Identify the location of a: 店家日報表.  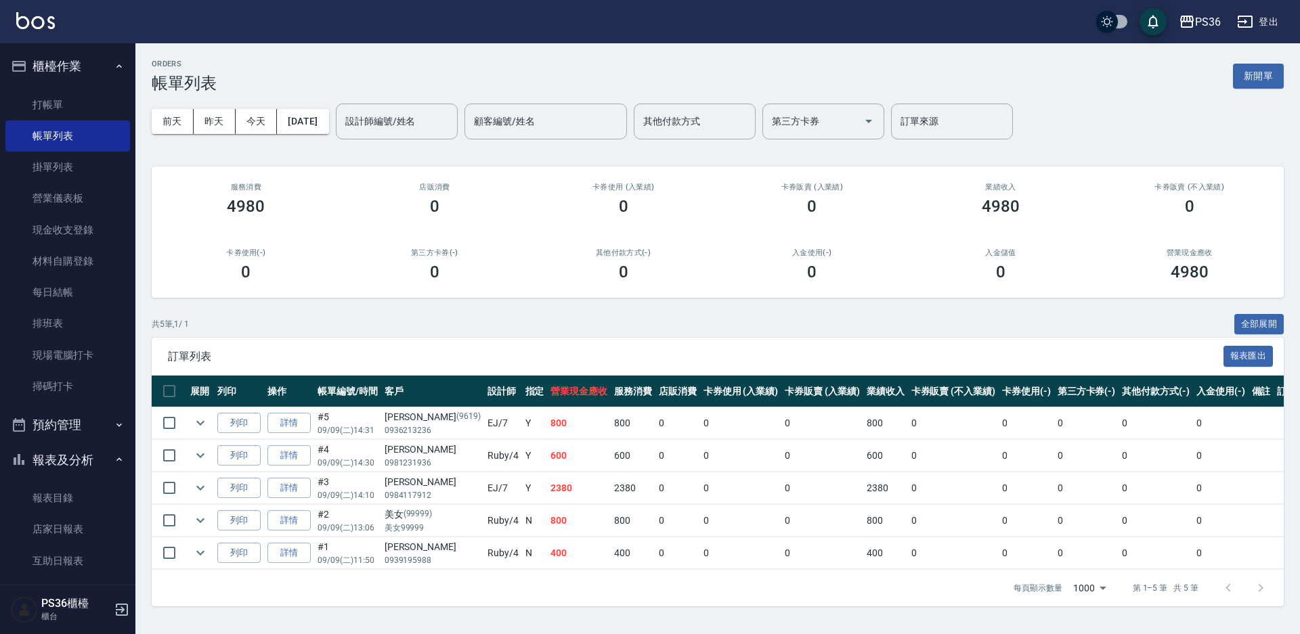
(68, 529).